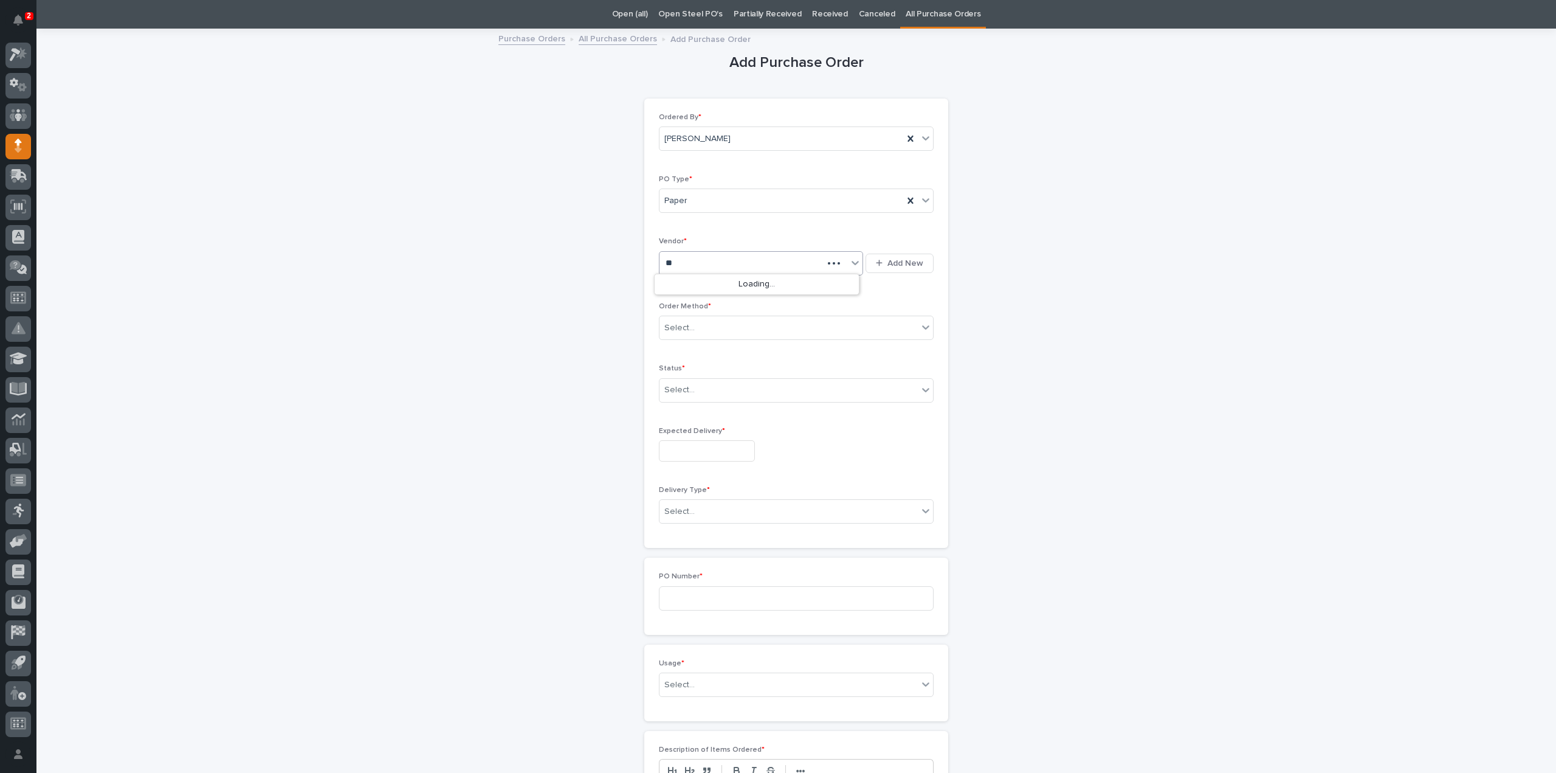  What do you see at coordinates (672, 663) in the screenshot?
I see `span: Usage` at bounding box center [672, 663].